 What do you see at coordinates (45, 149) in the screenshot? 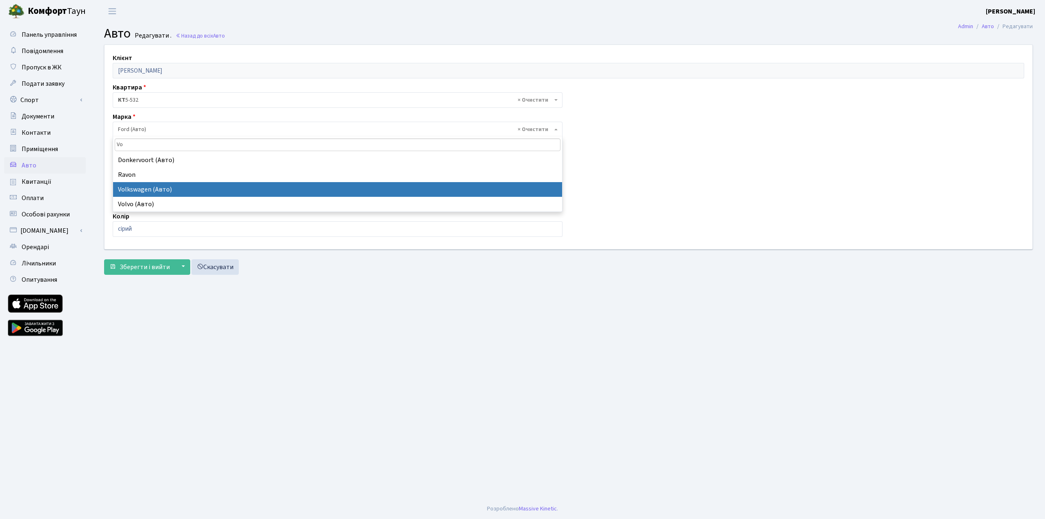
I see `a: Приміщення` at bounding box center [45, 149].